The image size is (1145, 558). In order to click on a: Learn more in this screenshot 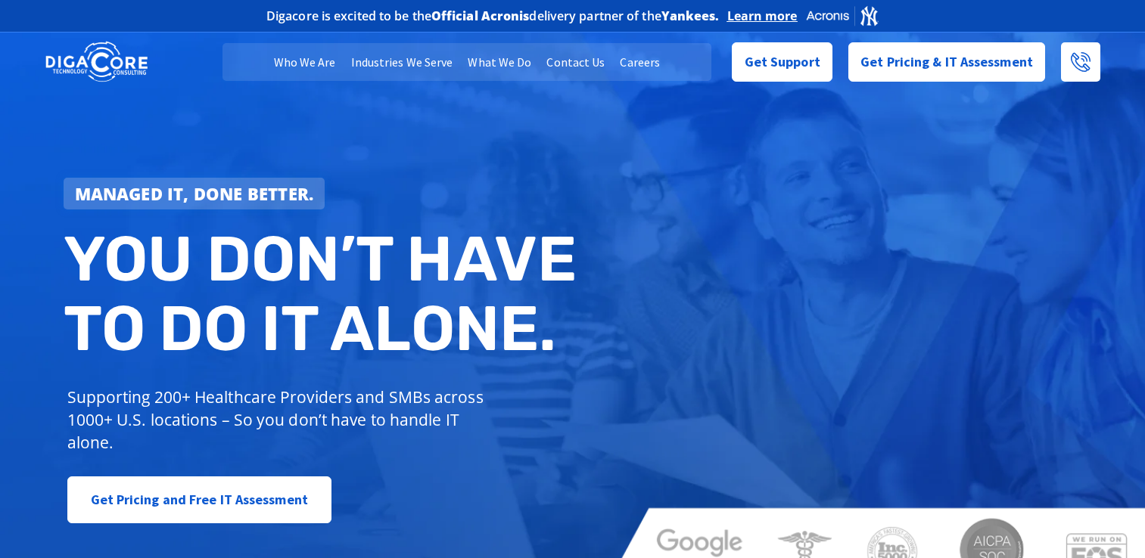, I will do `click(762, 16)`.